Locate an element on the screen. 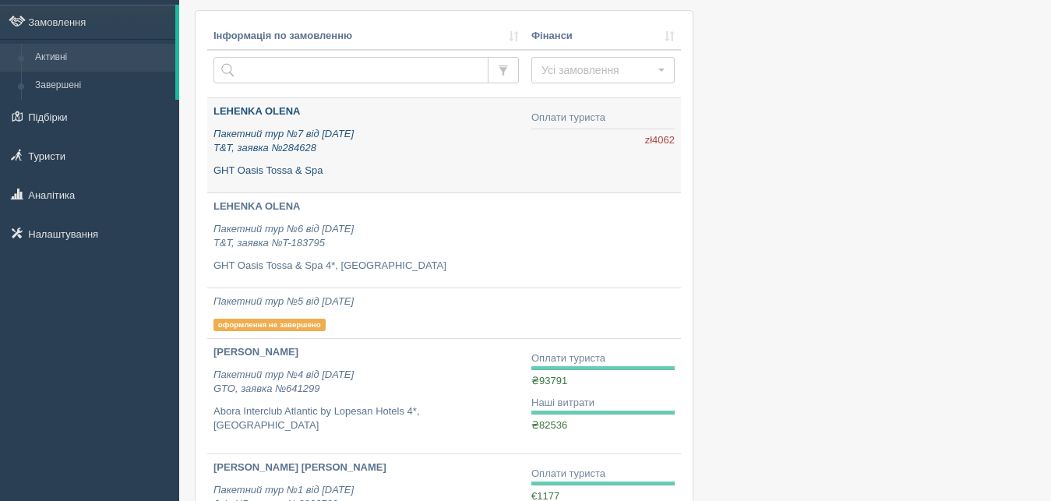 This screenshot has height=501, width=1051. a: Завершені is located at coordinates (101, 86).